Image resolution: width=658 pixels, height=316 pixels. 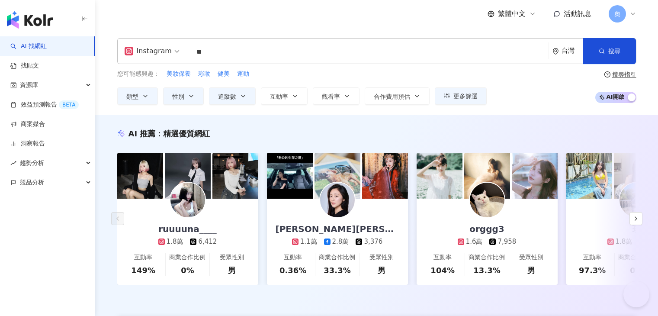 I want to click on div: 台灣, so click(x=572, y=51).